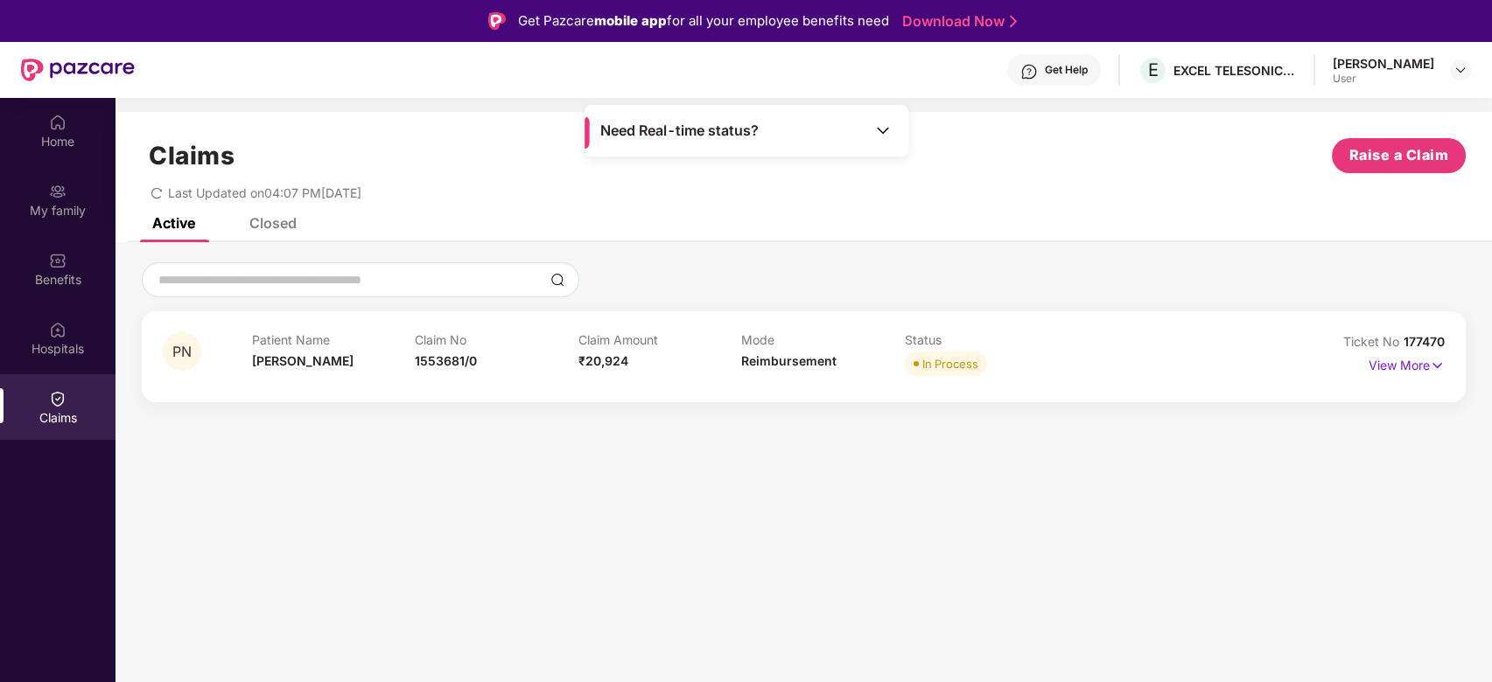 This screenshot has height=682, width=1492. What do you see at coordinates (603, 360) in the screenshot?
I see `span: ₹20,924` at bounding box center [603, 360].